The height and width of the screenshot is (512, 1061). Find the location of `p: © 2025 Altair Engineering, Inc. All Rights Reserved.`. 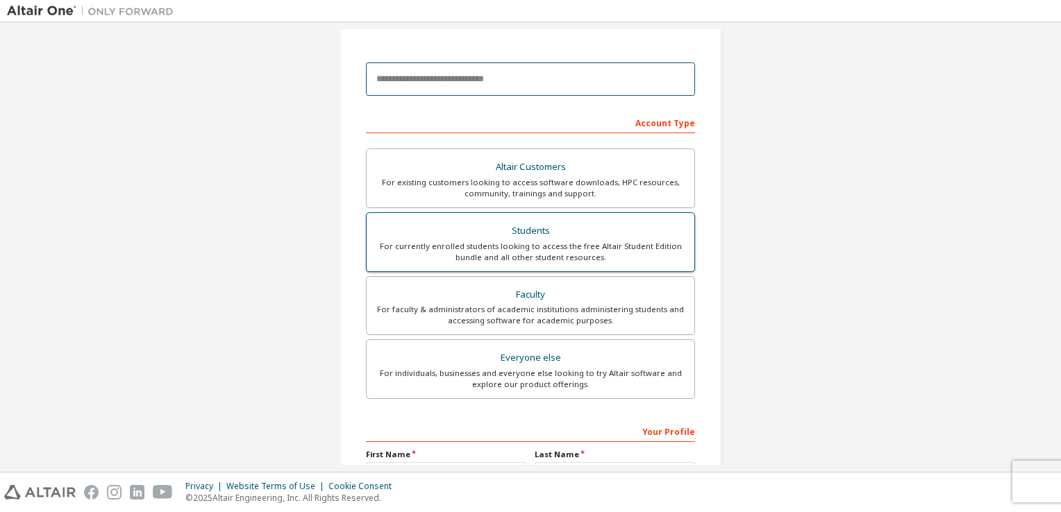

p: © 2025 Altair Engineering, Inc. All Rights Reserved. is located at coordinates (292, 498).